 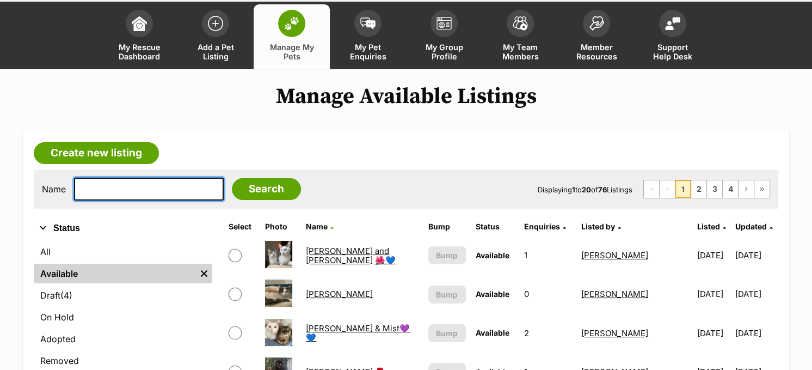 I want to click on th: Bump, so click(x=447, y=226).